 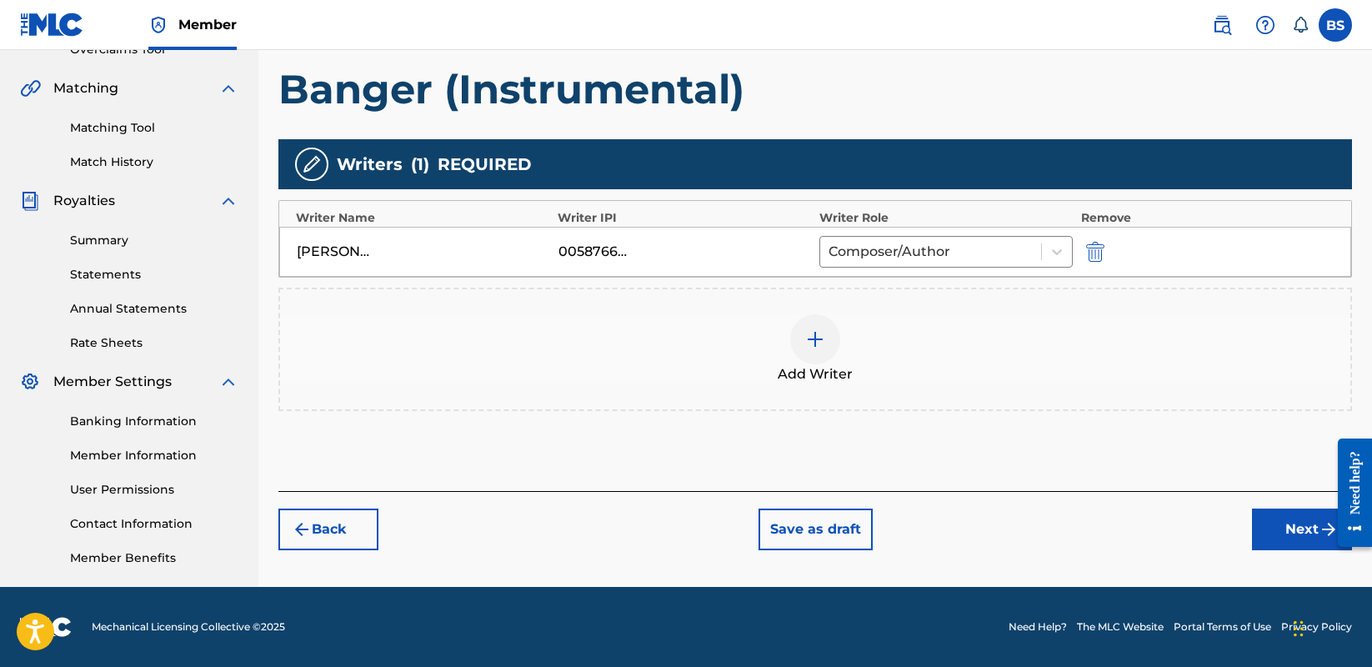 What do you see at coordinates (84, 201) in the screenshot?
I see `span: Royalties` at bounding box center [84, 201].